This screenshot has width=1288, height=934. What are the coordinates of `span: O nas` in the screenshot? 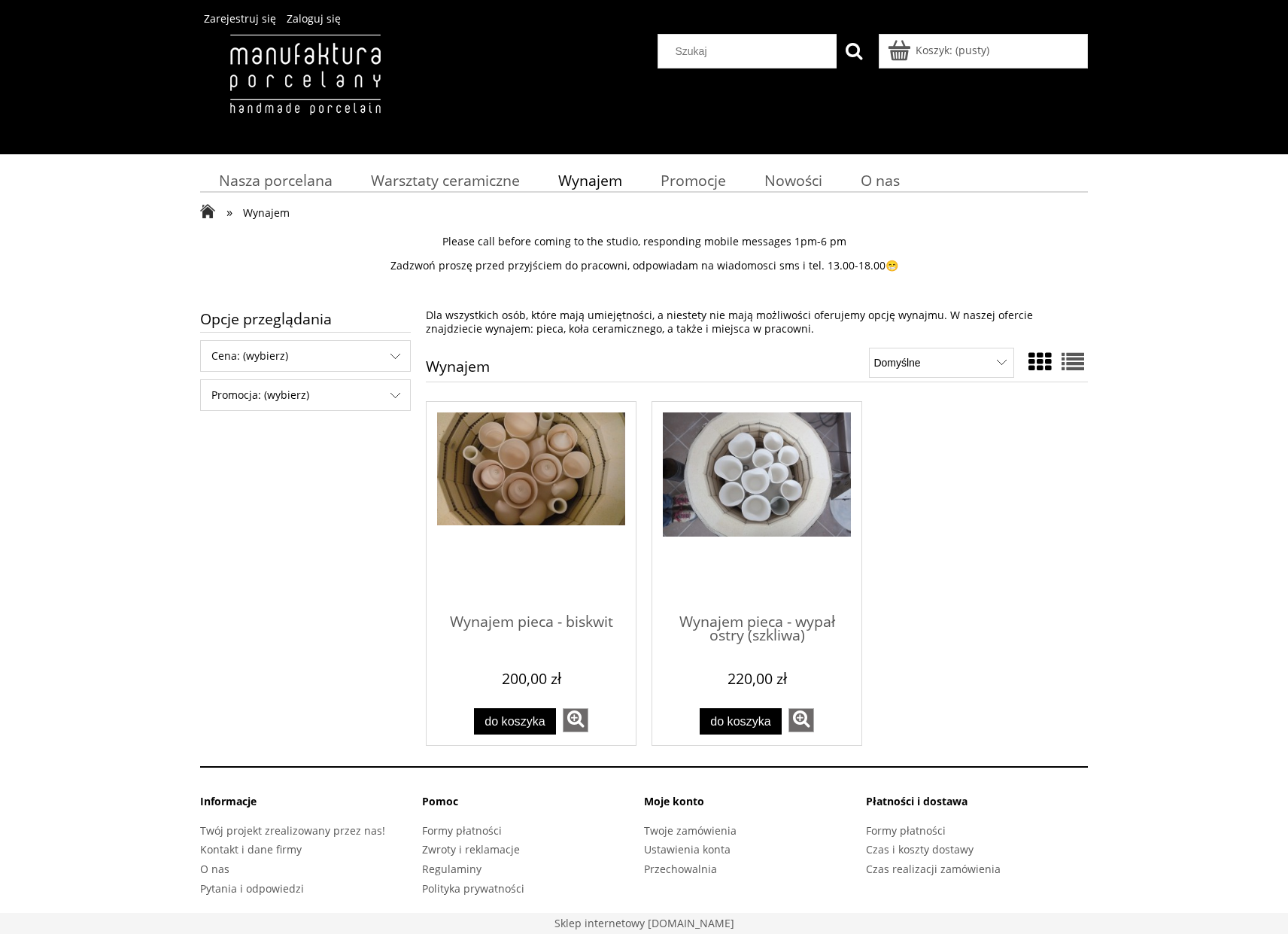 It's located at (880, 180).